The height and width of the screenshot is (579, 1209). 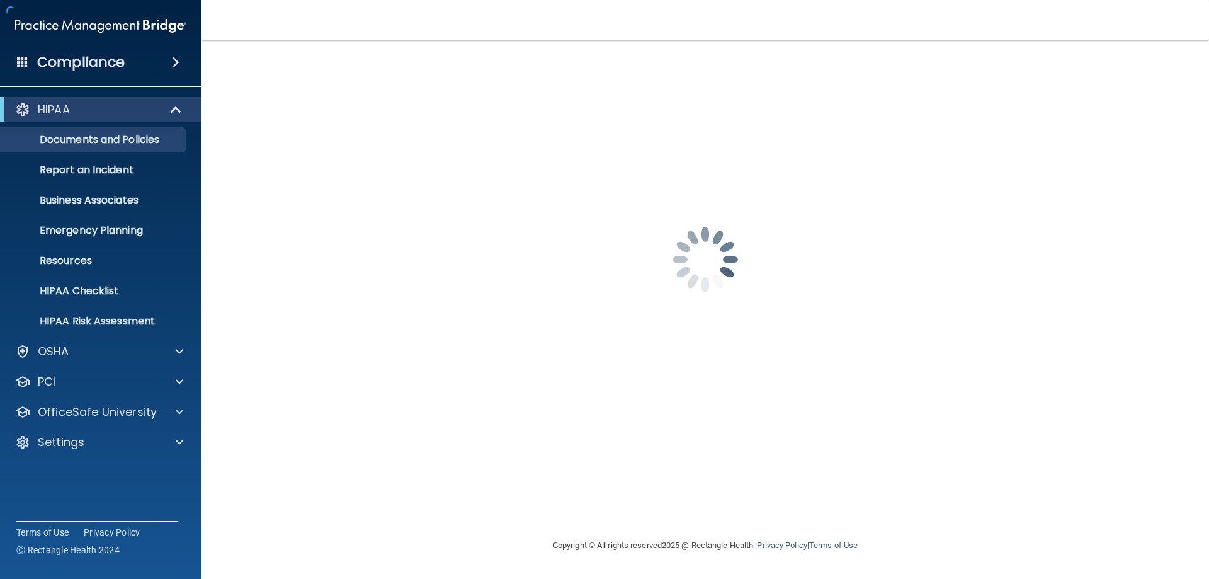 What do you see at coordinates (94, 261) in the screenshot?
I see `p: Resources` at bounding box center [94, 261].